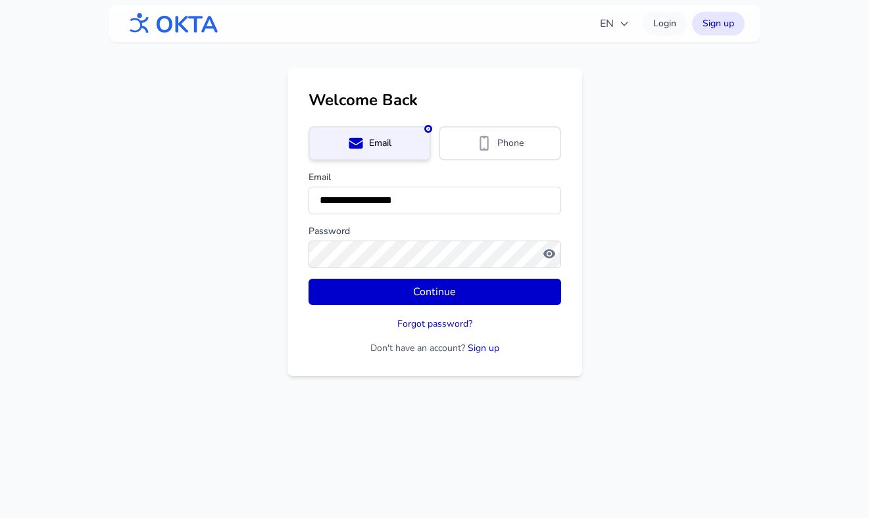  What do you see at coordinates (615, 24) in the screenshot?
I see `button: EN` at bounding box center [615, 24].